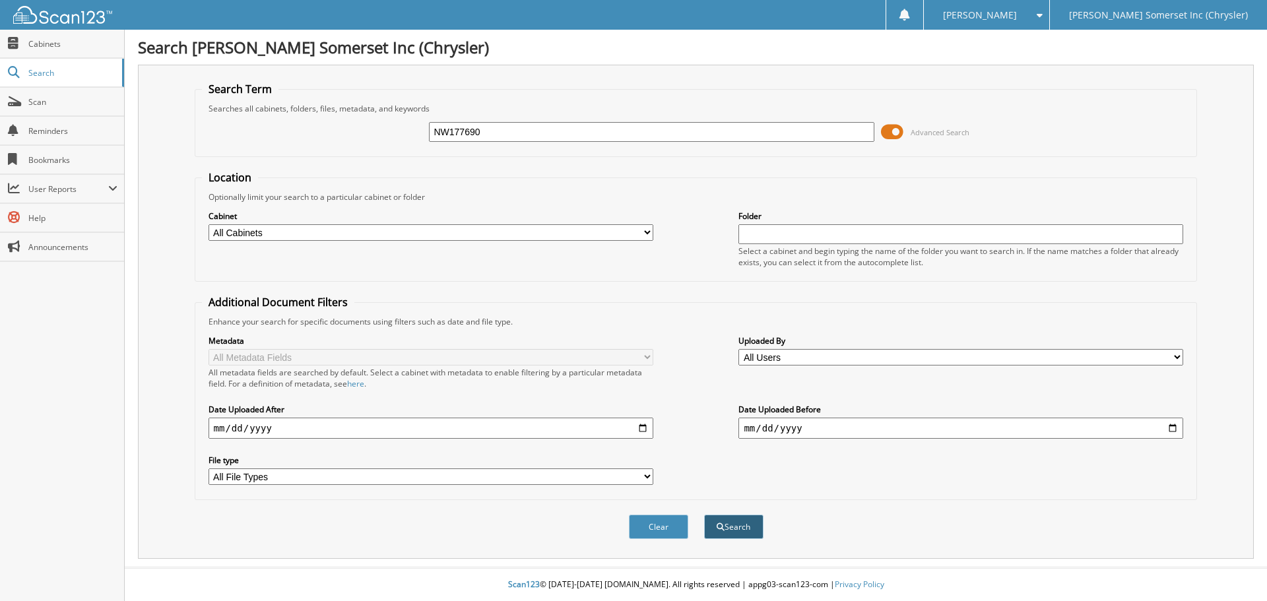 The width and height of the screenshot is (1267, 601). I want to click on div: All metadata fields are searched by default. Select a cabinet with metadata to enable filtering b..., so click(431, 378).